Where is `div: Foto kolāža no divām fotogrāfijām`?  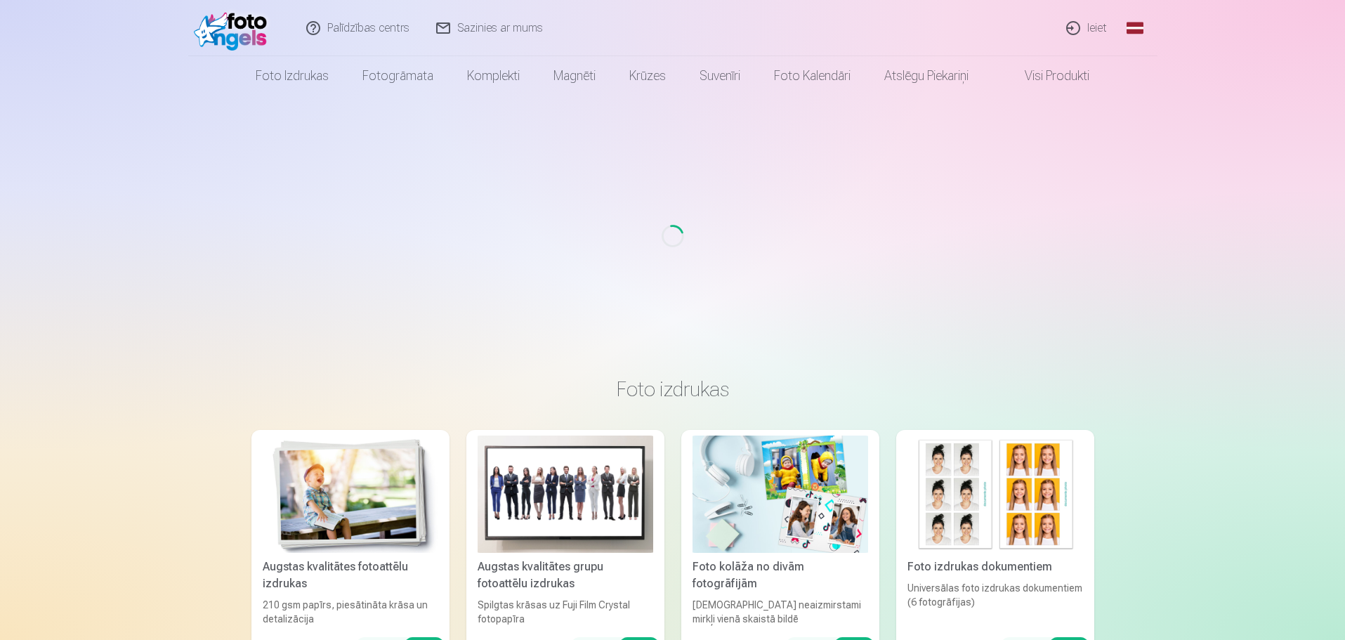 div: Foto kolāža no divām fotogrāfijām is located at coordinates (780, 575).